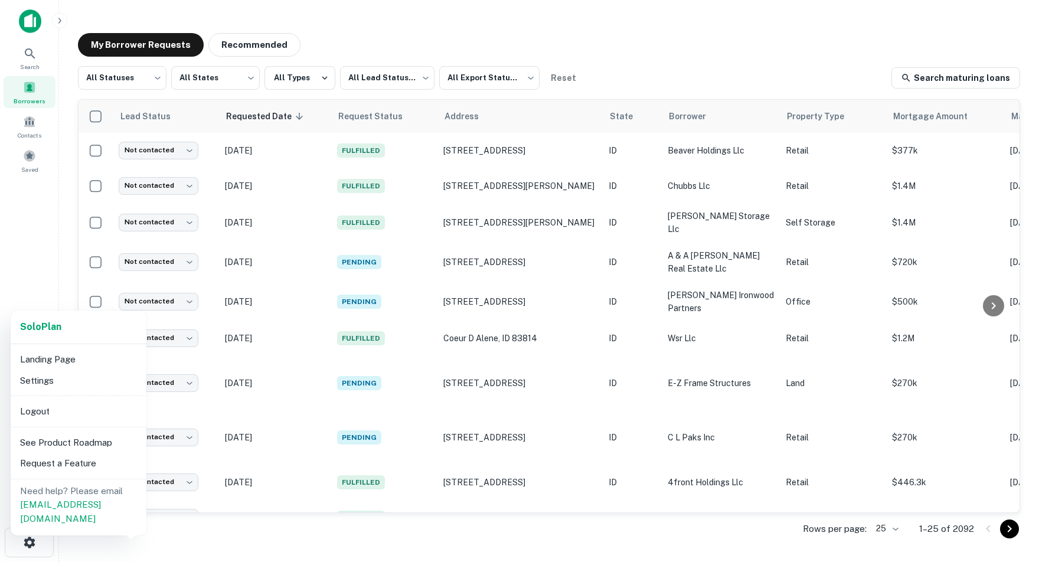  Describe the element at coordinates (41, 327) in the screenshot. I see `strong: Solo Plan` at that location.